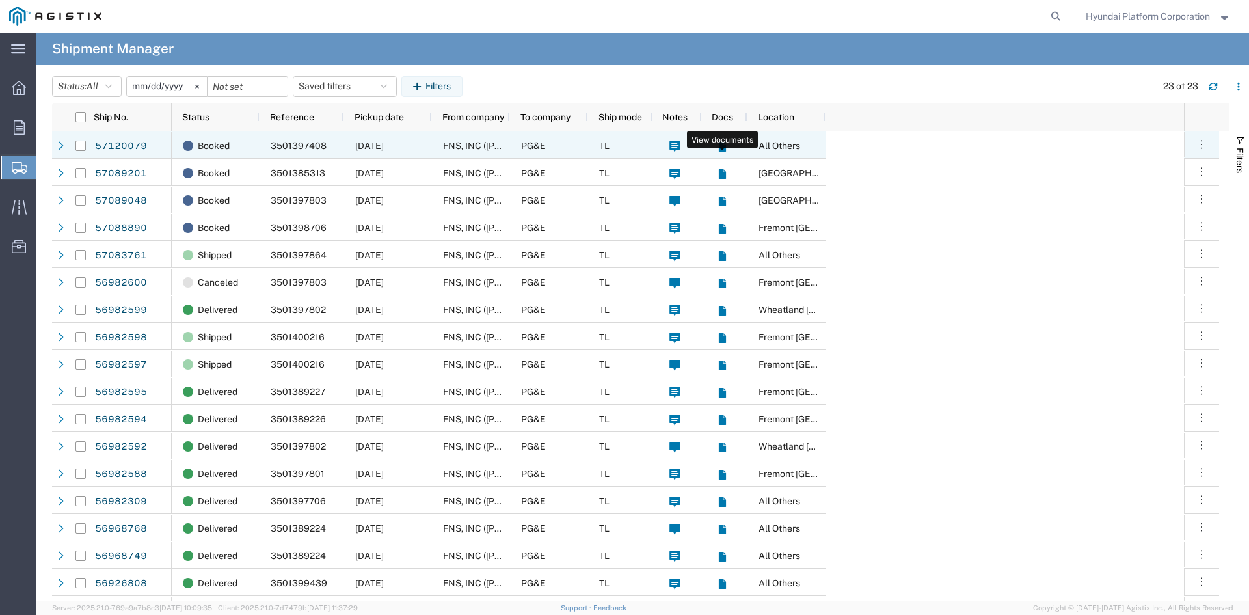  What do you see at coordinates (121, 583) in the screenshot?
I see `a: 56926808` at bounding box center [121, 583].